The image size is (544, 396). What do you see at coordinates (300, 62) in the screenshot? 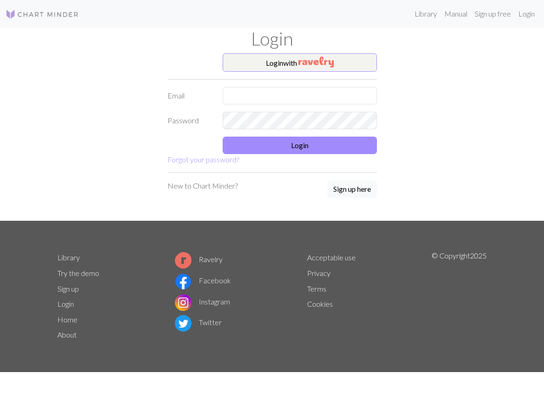
I see `button: Loginwith` at bounding box center [300, 62].